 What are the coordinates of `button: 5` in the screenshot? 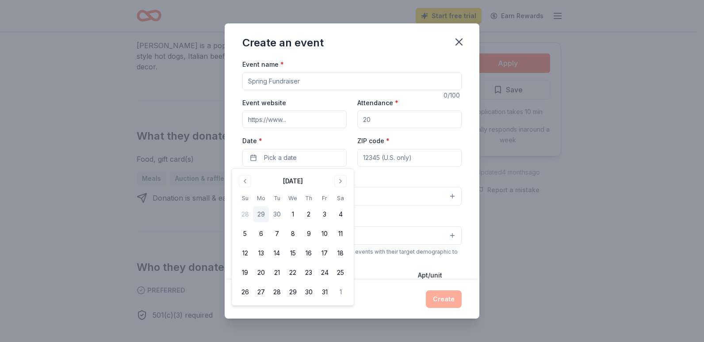 It's located at (245, 234).